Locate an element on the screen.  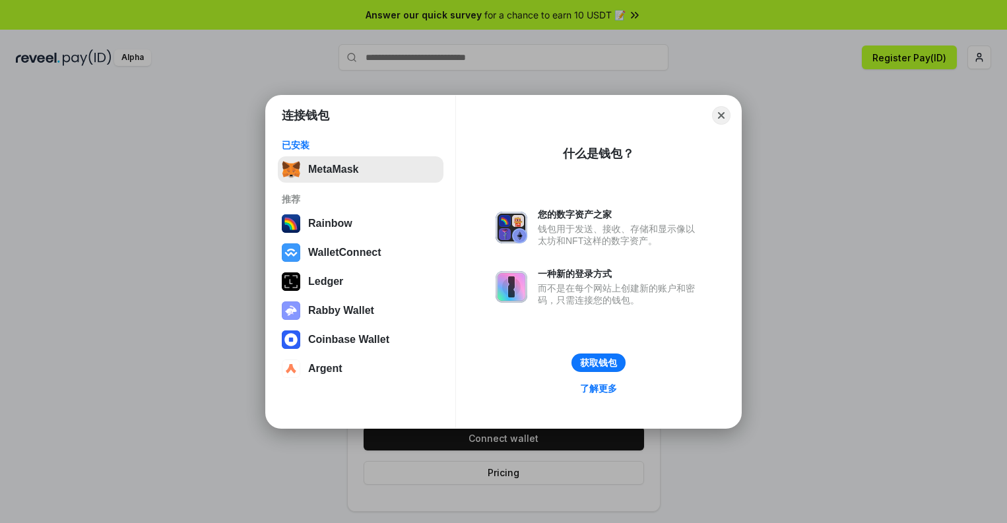
button: Argent is located at coordinates (360, 369).